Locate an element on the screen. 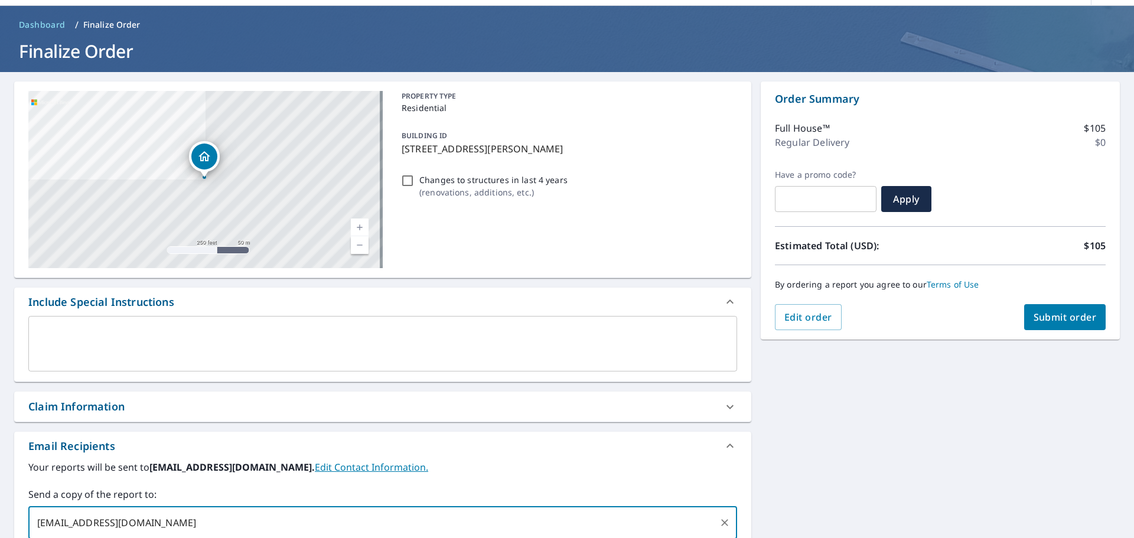  nav: breadcrumb is located at coordinates (567, 25).